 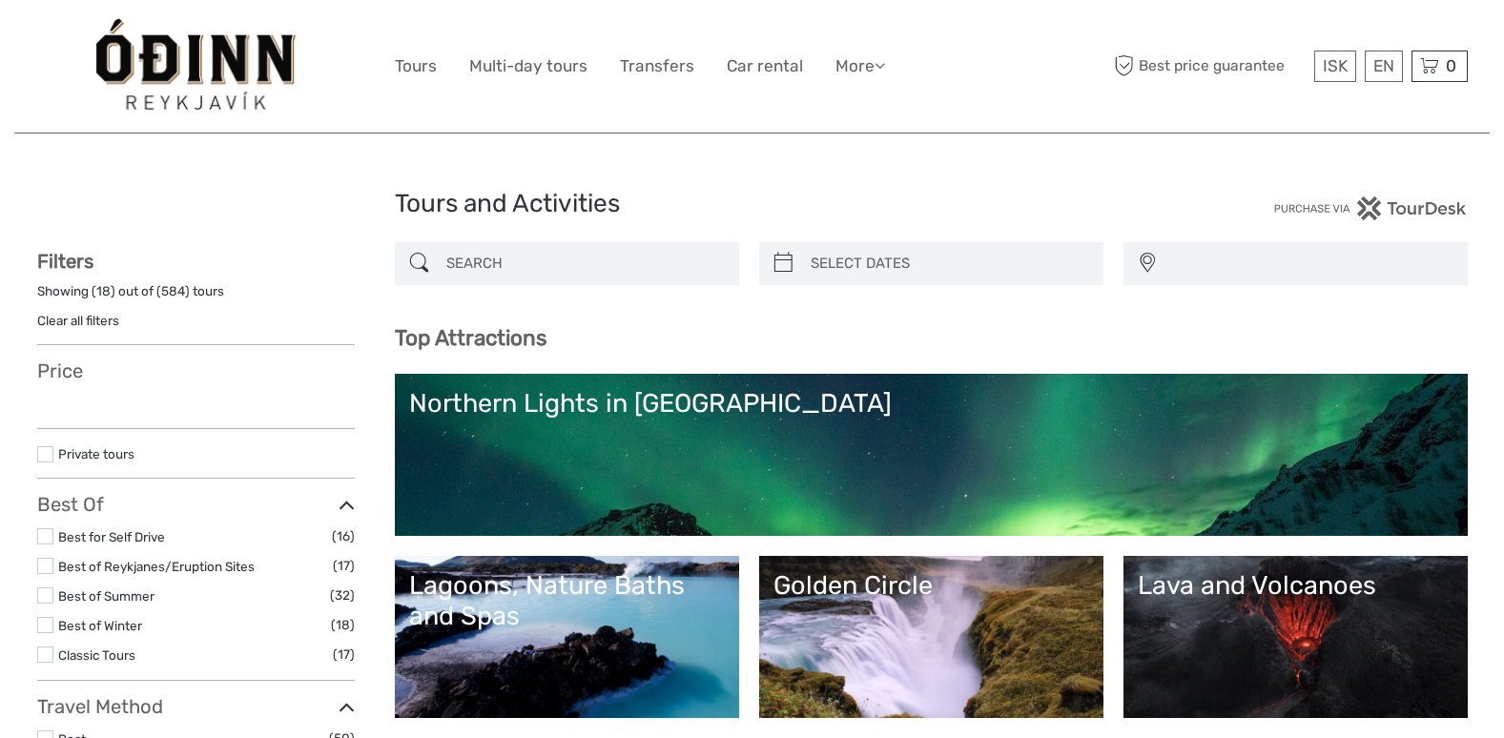 I want to click on a: Best of Summer, so click(x=106, y=596).